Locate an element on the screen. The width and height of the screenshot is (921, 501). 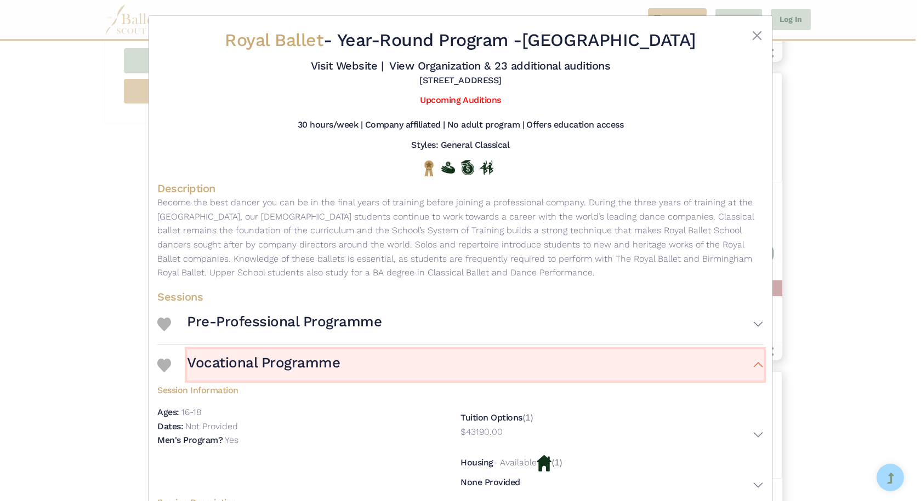
h5: Dates: is located at coordinates (170, 426).